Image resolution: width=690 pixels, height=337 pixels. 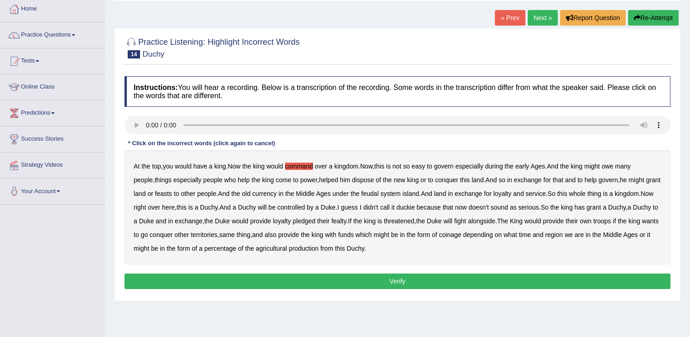 What do you see at coordinates (364, 234) in the screenshot?
I see `b: which` at bounding box center [364, 234].